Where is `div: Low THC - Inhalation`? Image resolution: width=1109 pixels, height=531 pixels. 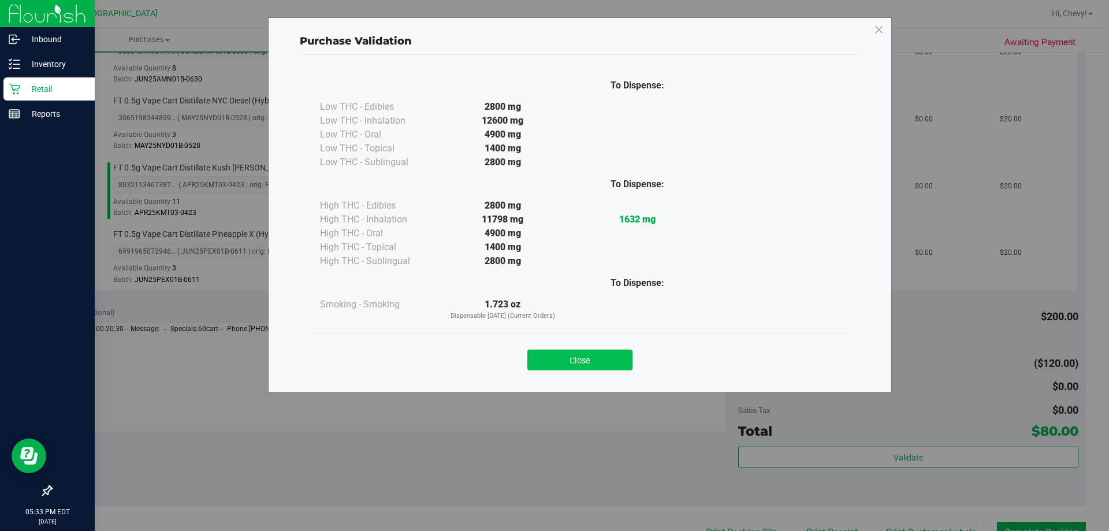 div: Low THC - Inhalation is located at coordinates (378, 121).